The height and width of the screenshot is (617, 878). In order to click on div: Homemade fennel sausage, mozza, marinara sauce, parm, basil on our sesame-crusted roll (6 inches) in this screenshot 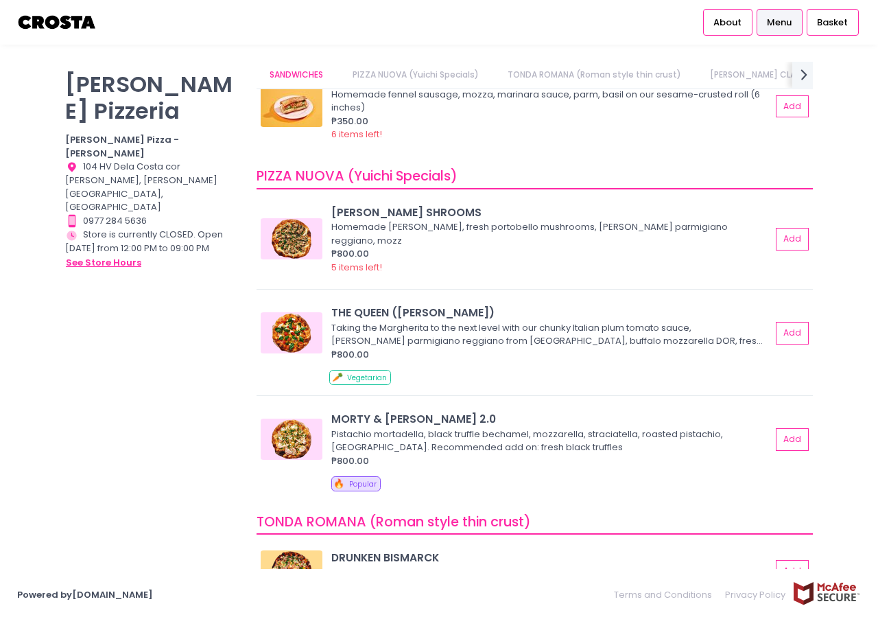, I will do `click(549, 101)`.